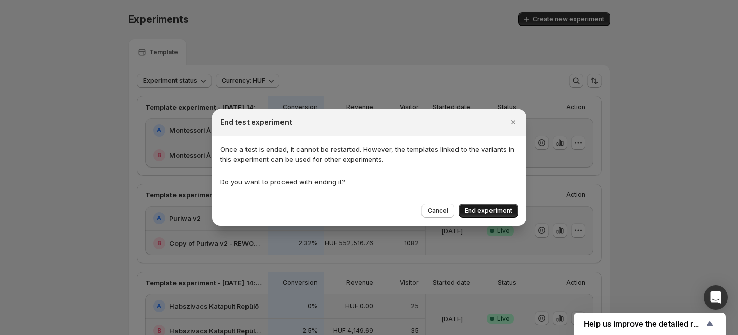 This screenshot has height=335, width=738. What do you see at coordinates (256, 122) in the screenshot?
I see `h2: End test experiment` at bounding box center [256, 122].